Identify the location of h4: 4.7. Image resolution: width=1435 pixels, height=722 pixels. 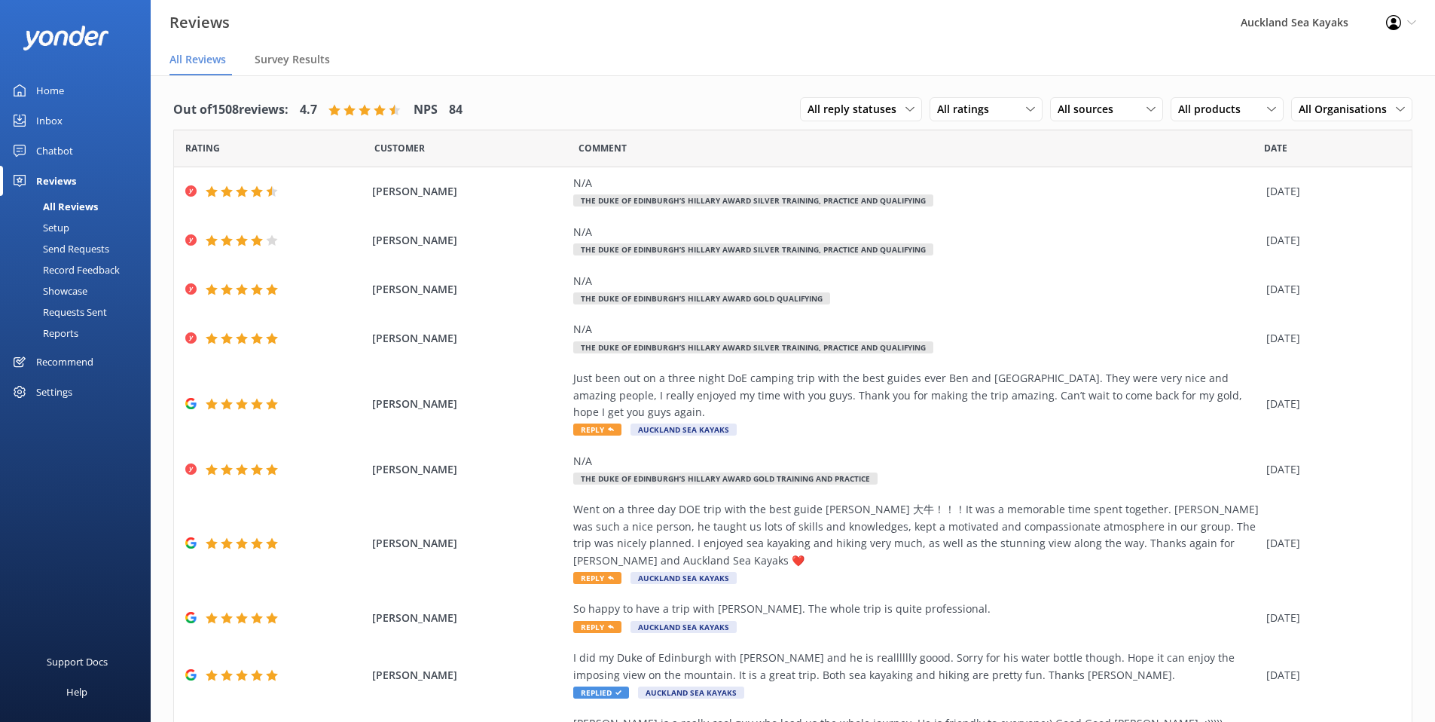
(308, 110).